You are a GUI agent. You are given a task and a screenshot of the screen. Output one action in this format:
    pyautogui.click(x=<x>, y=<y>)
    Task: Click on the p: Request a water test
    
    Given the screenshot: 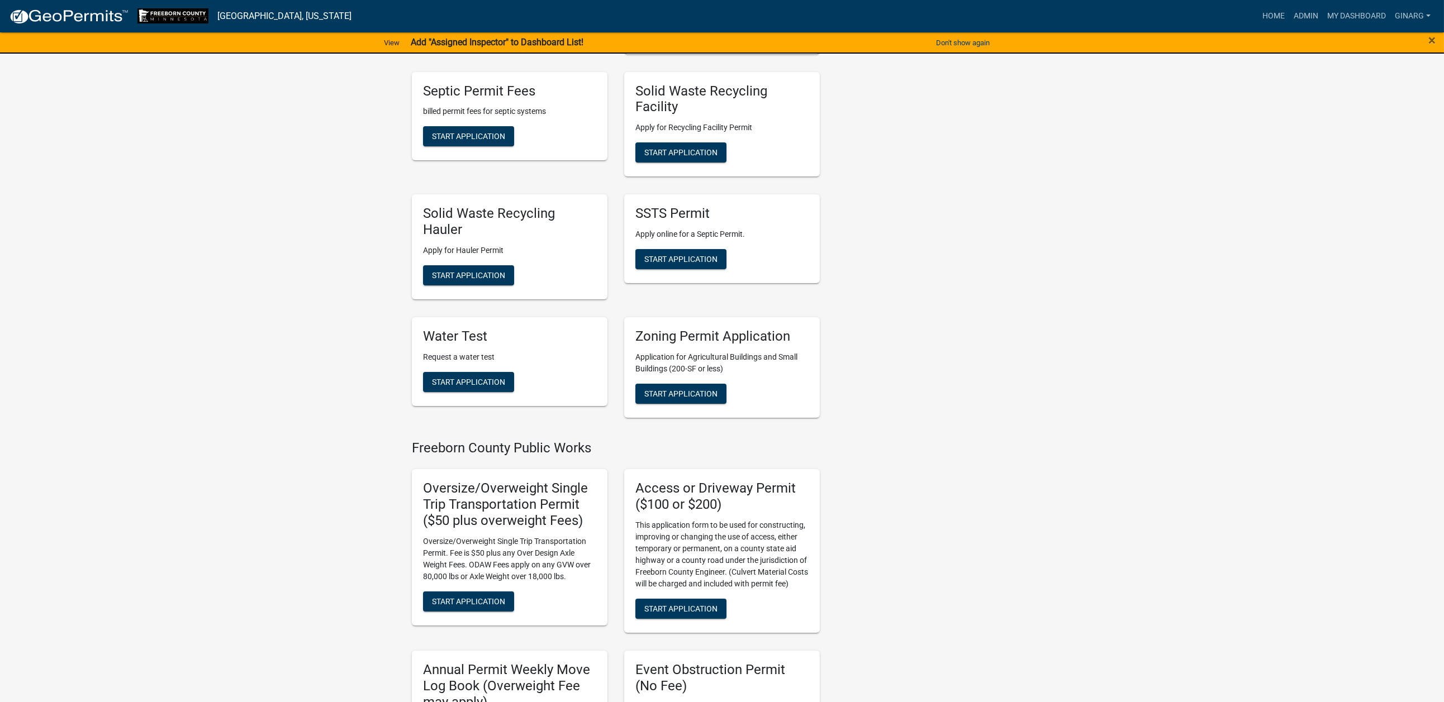 What is the action you would take?
    pyautogui.click(x=510, y=357)
    